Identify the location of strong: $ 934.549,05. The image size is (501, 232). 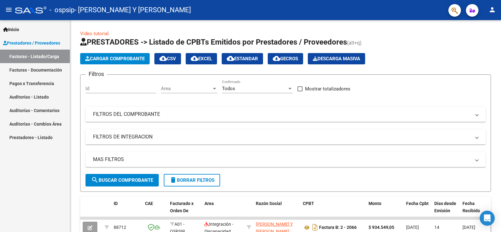
(382, 227).